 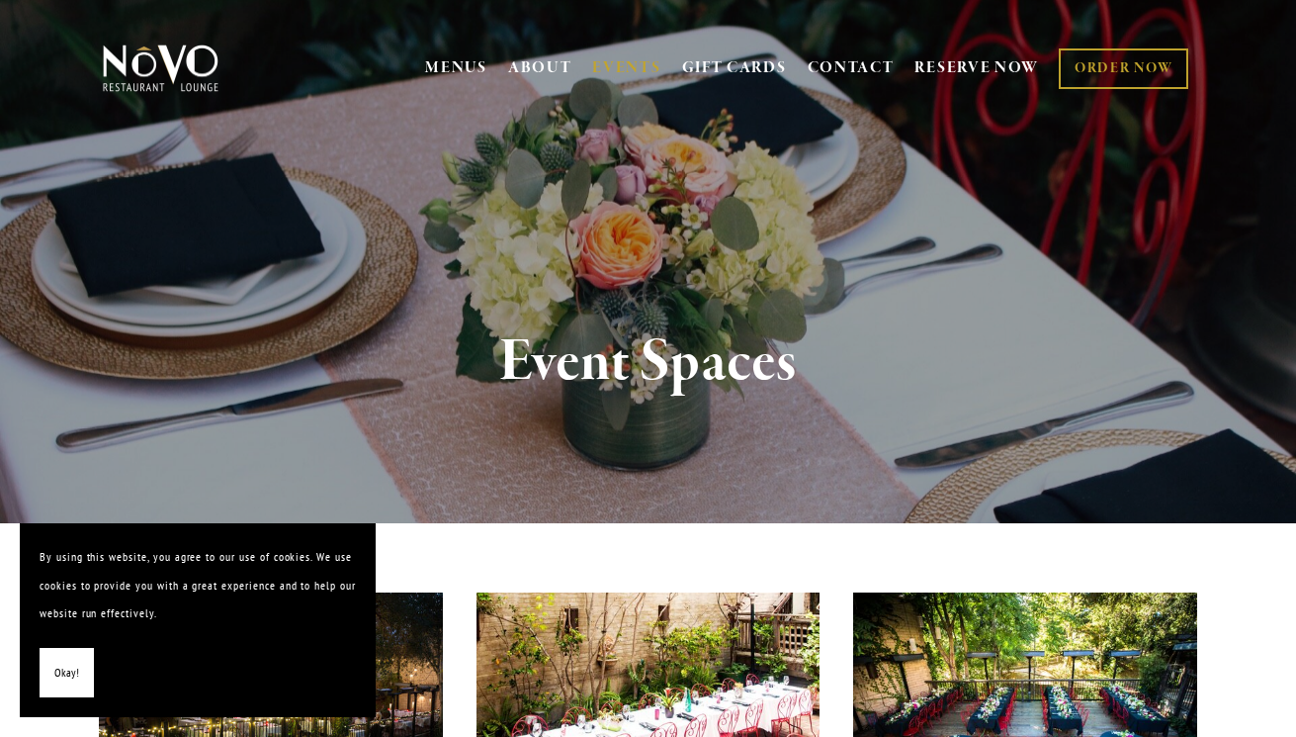 What do you see at coordinates (66, 672) in the screenshot?
I see `span: Okay!` at bounding box center [66, 672].